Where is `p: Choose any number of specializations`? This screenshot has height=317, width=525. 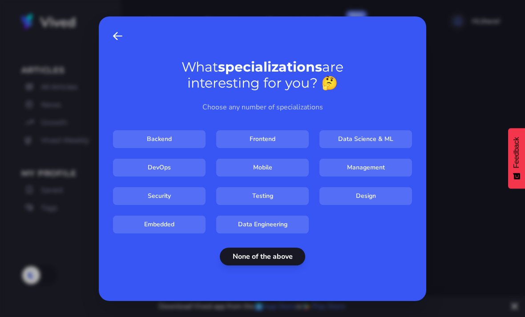 p: Choose any number of specializations is located at coordinates (262, 107).